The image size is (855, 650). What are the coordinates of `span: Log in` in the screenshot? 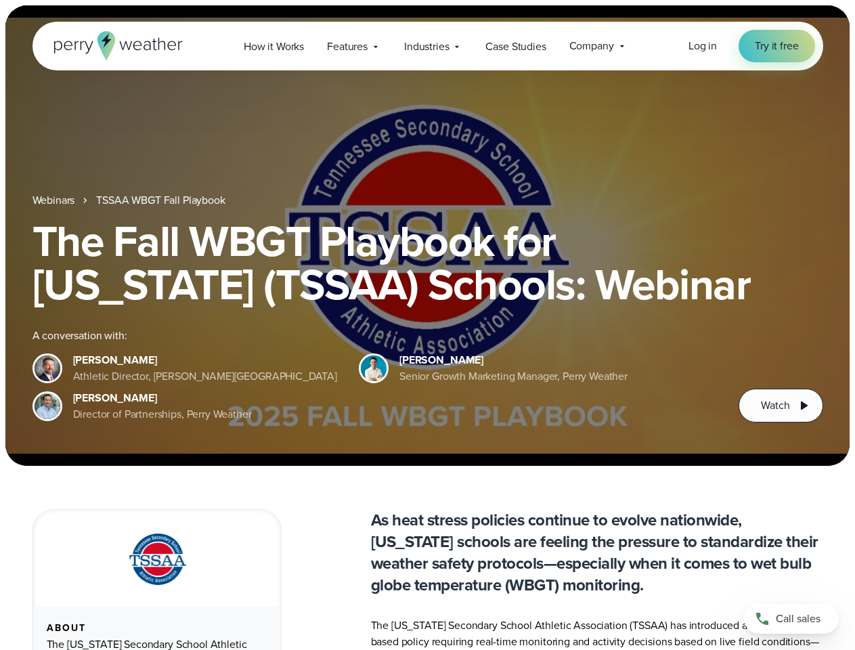 It's located at (703, 45).